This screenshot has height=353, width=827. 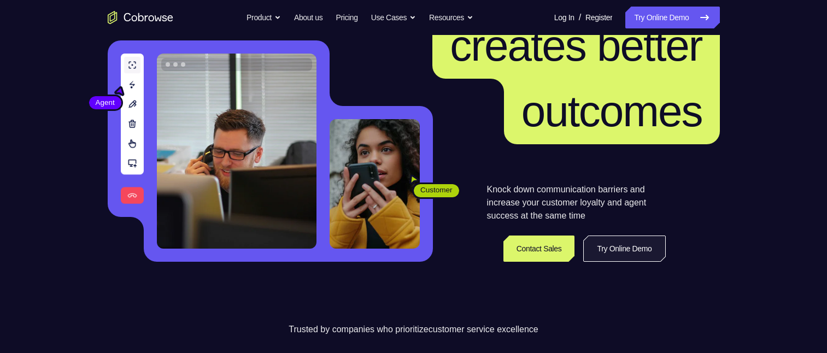 I want to click on a: Go to the home page, so click(x=140, y=17).